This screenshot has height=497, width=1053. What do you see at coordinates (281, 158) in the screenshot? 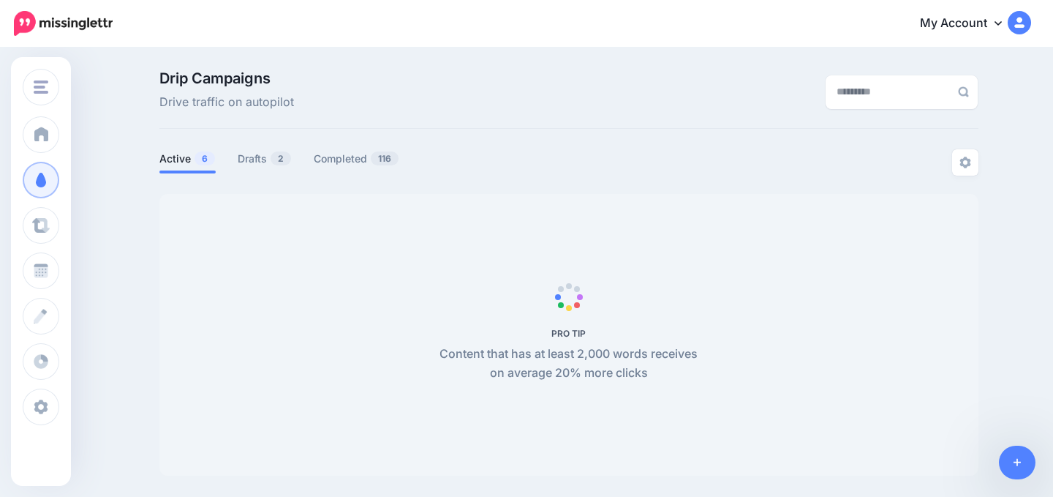
I see `span: 2` at bounding box center [281, 158].